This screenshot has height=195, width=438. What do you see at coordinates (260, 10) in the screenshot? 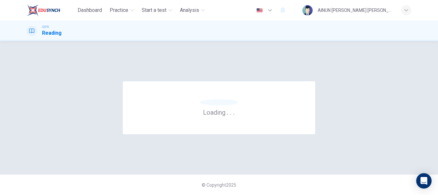
I see `img: en` at bounding box center [260, 10].